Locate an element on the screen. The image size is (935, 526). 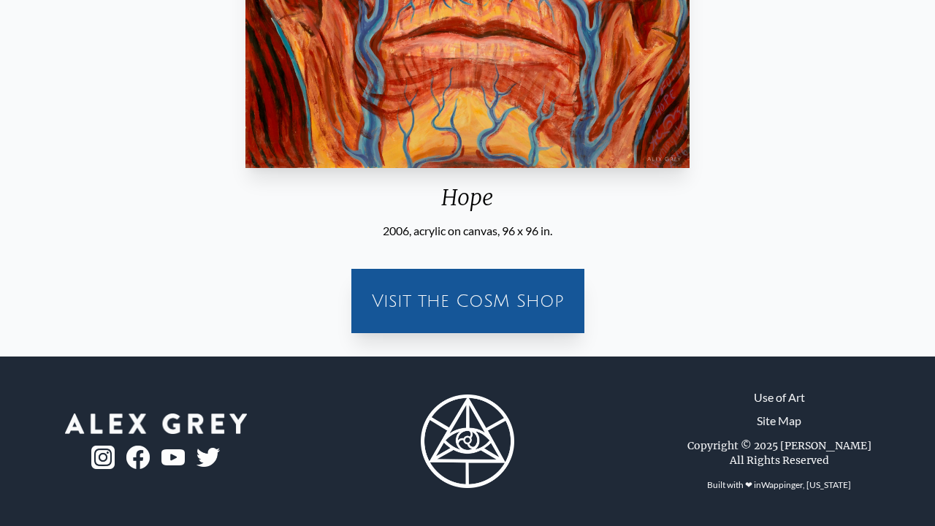
a: Visit the CoSM Shop is located at coordinates (468, 301).